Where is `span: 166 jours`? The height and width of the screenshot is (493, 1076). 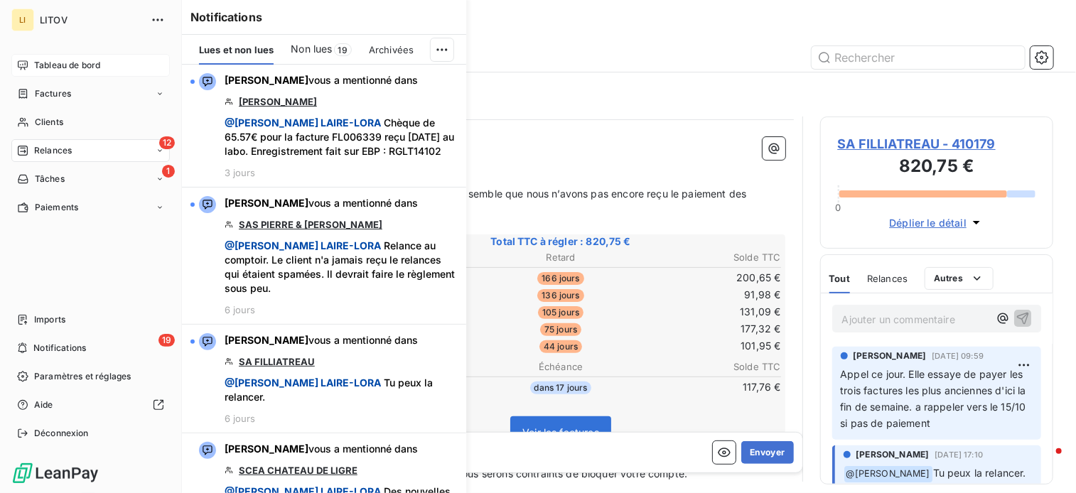
span: 166 jours is located at coordinates (560, 279).